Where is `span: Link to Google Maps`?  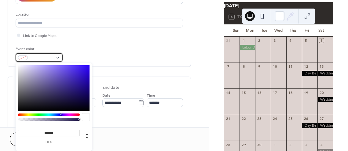
span: Link to Google Maps is located at coordinates (40, 36).